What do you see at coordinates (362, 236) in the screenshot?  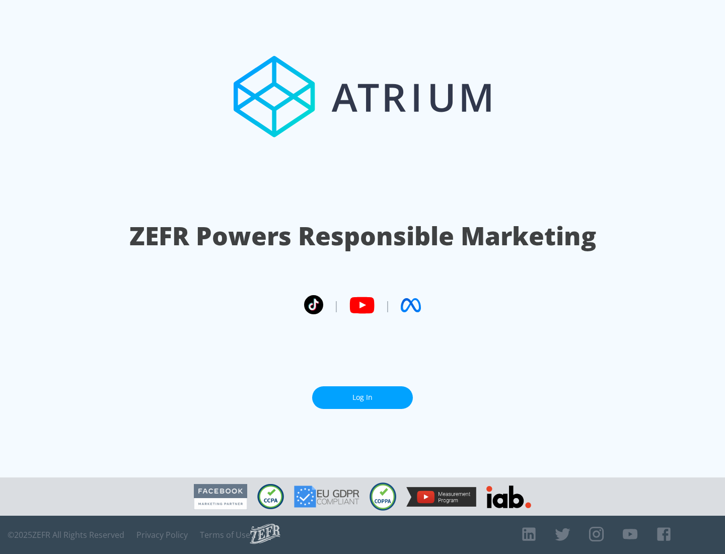 I see `h1: ZEFR Powers Responsible Marketing` at bounding box center [362, 236].